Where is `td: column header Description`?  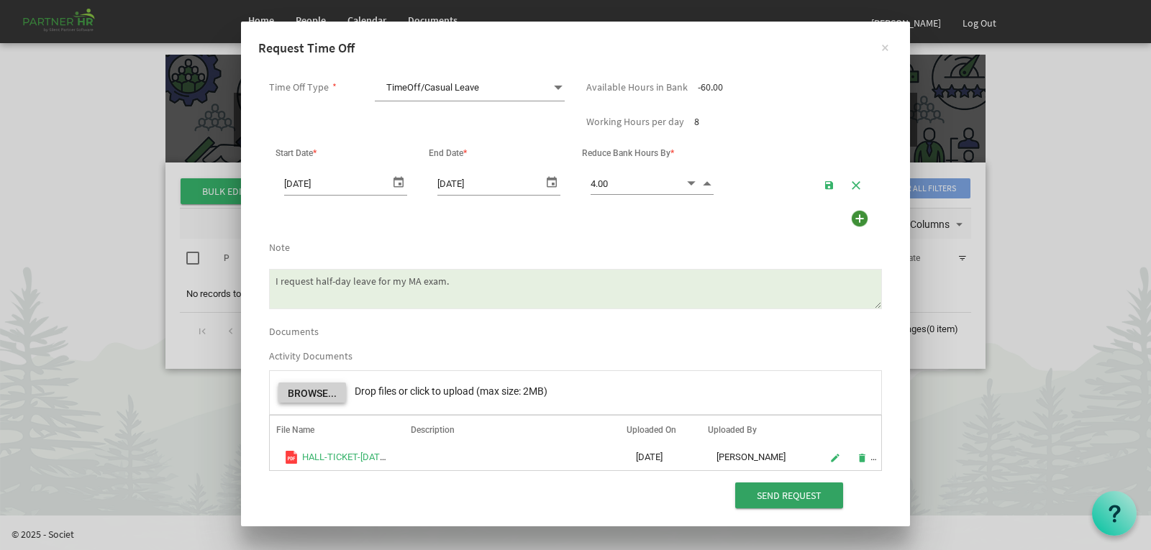 td: column header Description is located at coordinates (513, 458).